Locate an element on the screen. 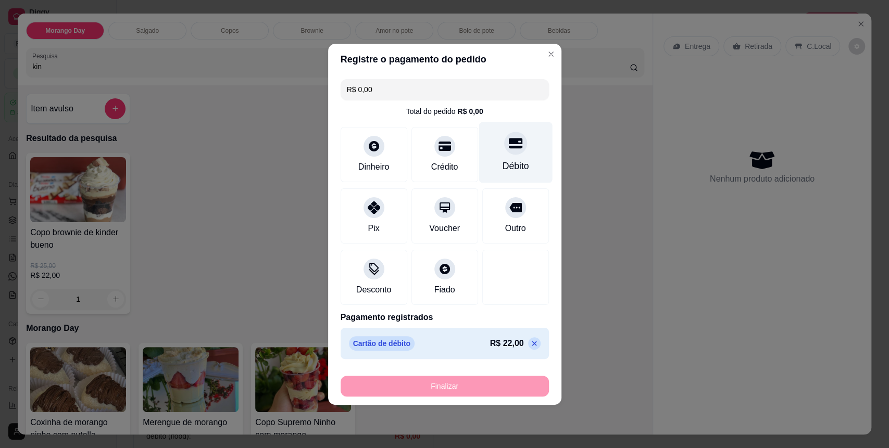  header: Registre o pagamento do pedido is located at coordinates (445, 59).